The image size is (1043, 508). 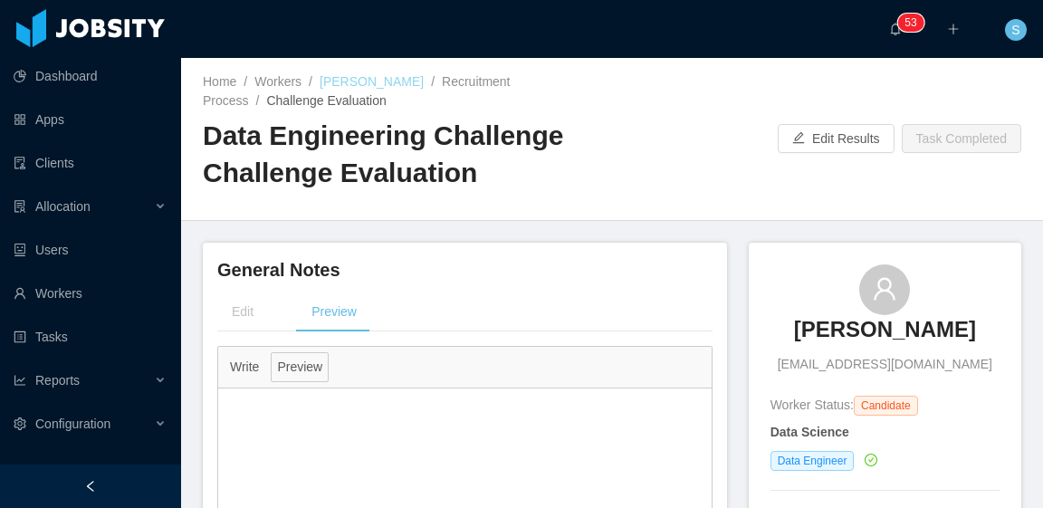 What do you see at coordinates (812, 461) in the screenshot?
I see `span: Data Engineer` at bounding box center [812, 461].